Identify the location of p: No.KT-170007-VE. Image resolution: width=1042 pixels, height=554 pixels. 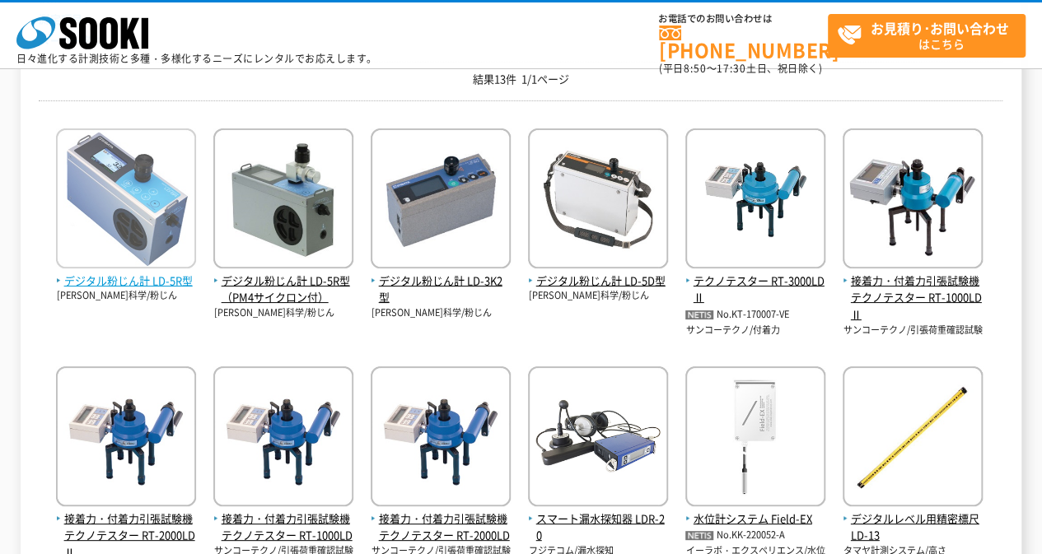
(755, 315).